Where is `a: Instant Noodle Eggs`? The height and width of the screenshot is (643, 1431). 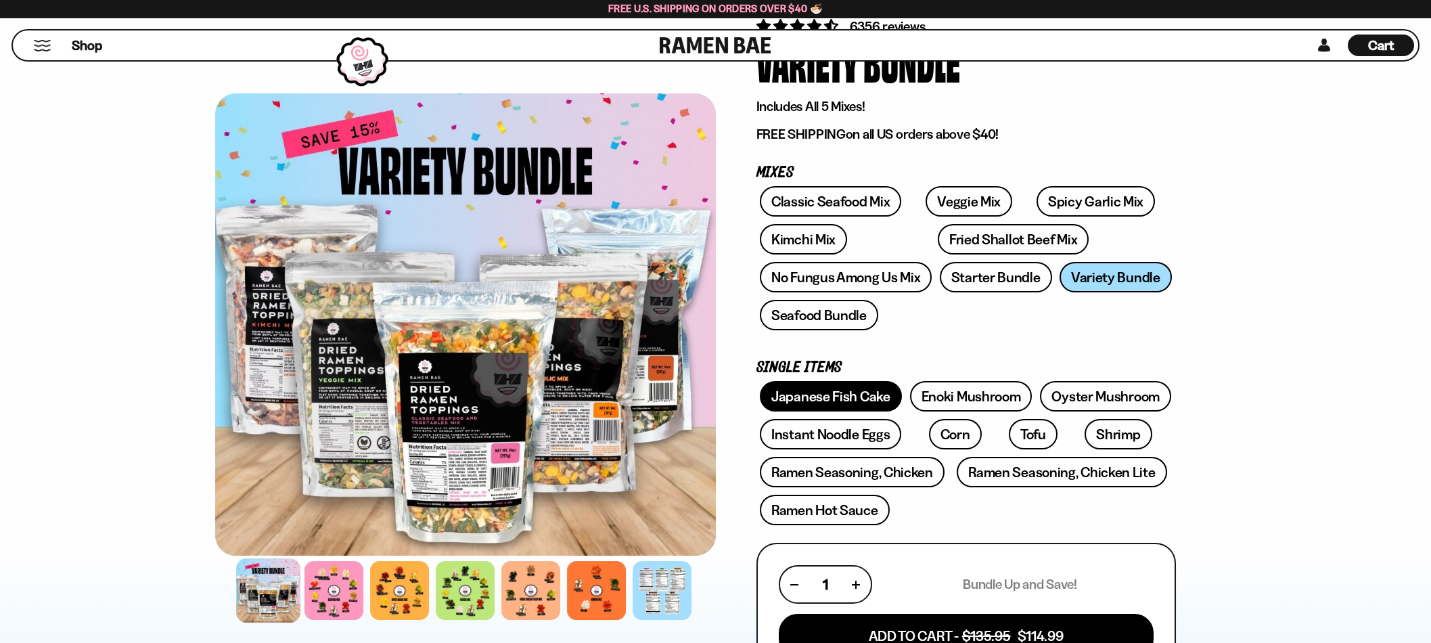 a: Instant Noodle Eggs is located at coordinates (830, 434).